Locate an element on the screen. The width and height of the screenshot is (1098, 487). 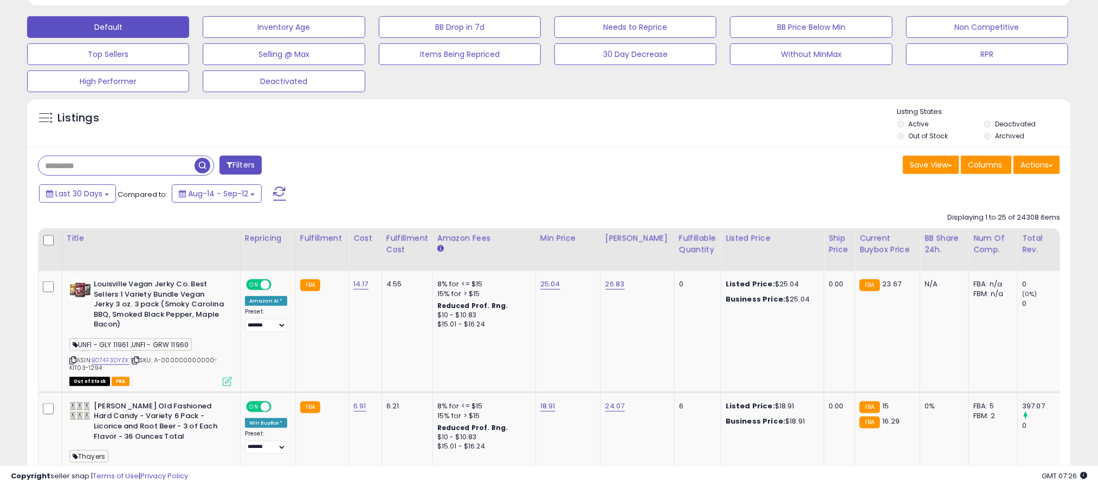
div: Cost is located at coordinates (365, 238).